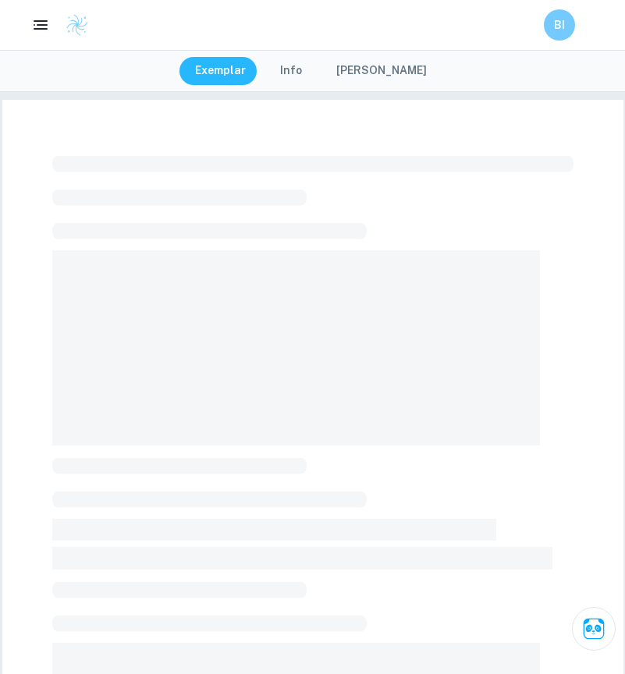 The image size is (625, 674). Describe the element at coordinates (220, 71) in the screenshot. I see `button: Exemplar` at that location.